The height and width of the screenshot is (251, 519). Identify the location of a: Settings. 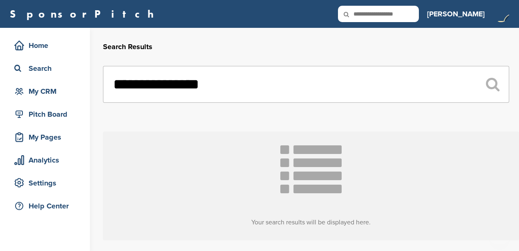
(45, 183).